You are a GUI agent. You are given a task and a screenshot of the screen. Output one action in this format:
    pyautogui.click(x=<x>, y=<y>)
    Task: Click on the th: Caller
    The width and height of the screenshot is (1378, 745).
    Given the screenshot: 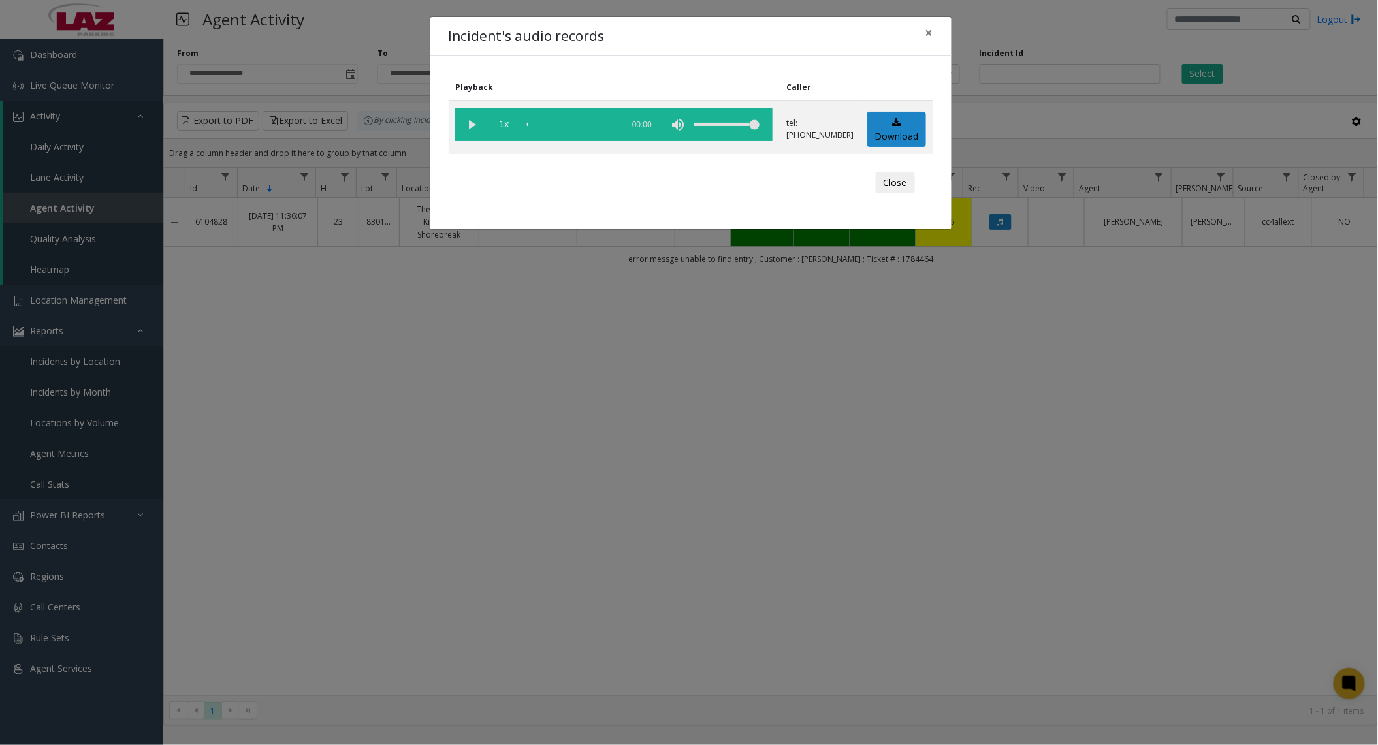 What is the action you would take?
    pyautogui.click(x=820, y=88)
    